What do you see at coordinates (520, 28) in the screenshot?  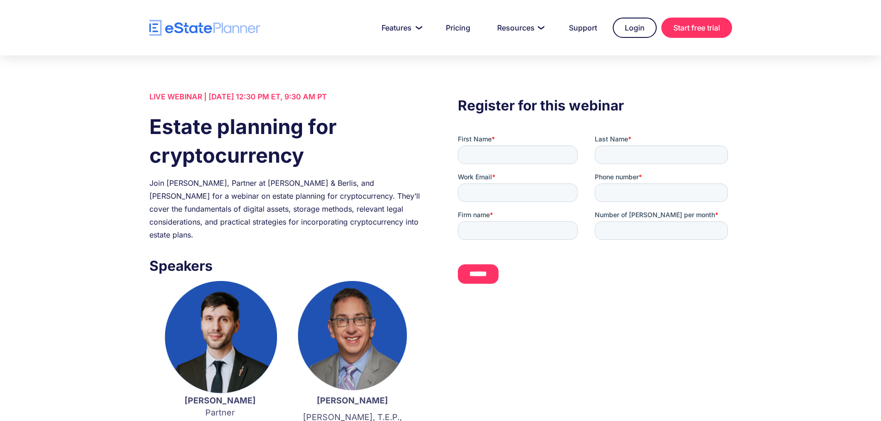 I see `a: Resources` at bounding box center [520, 28].